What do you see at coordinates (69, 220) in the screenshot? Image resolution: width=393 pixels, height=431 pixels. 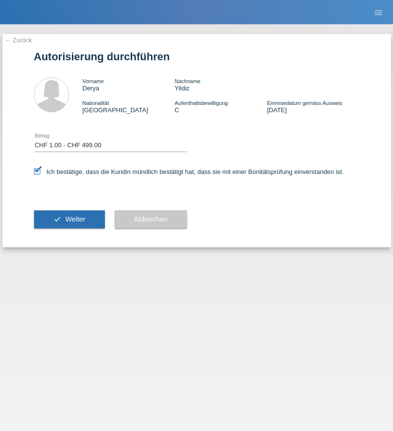 I see `button: check Weiter` at bounding box center [69, 220].